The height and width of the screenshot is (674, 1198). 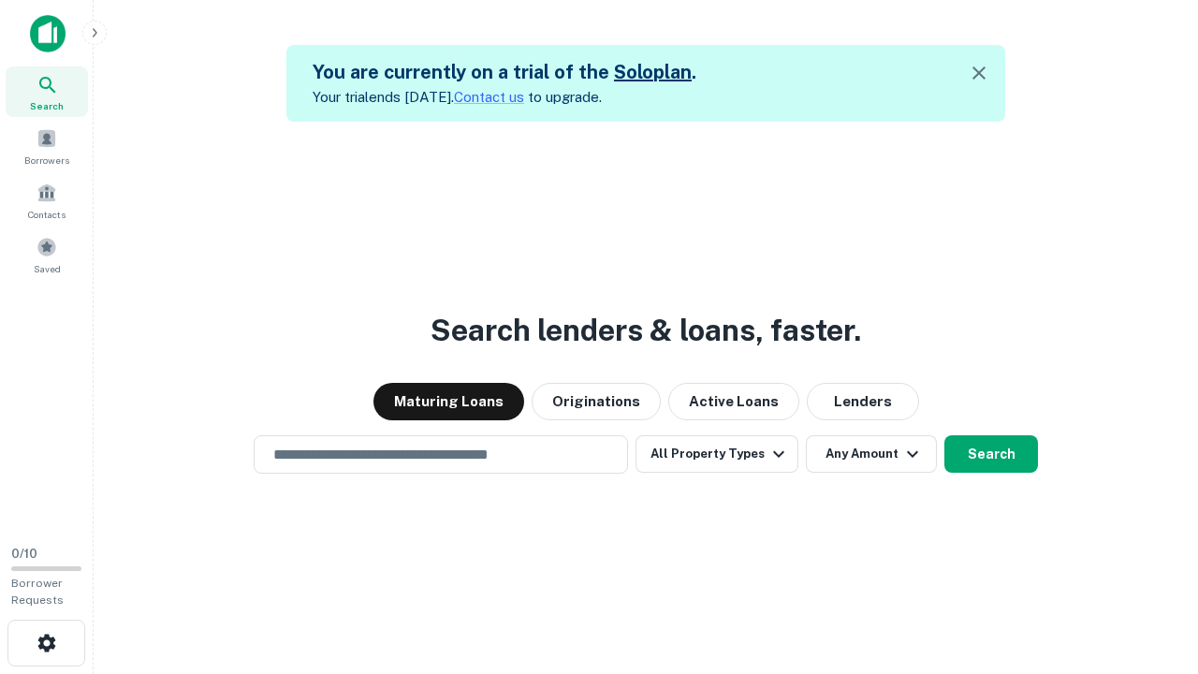 What do you see at coordinates (505, 72) in the screenshot?
I see `h5: You are currently on a trial of the .` at bounding box center [505, 72].